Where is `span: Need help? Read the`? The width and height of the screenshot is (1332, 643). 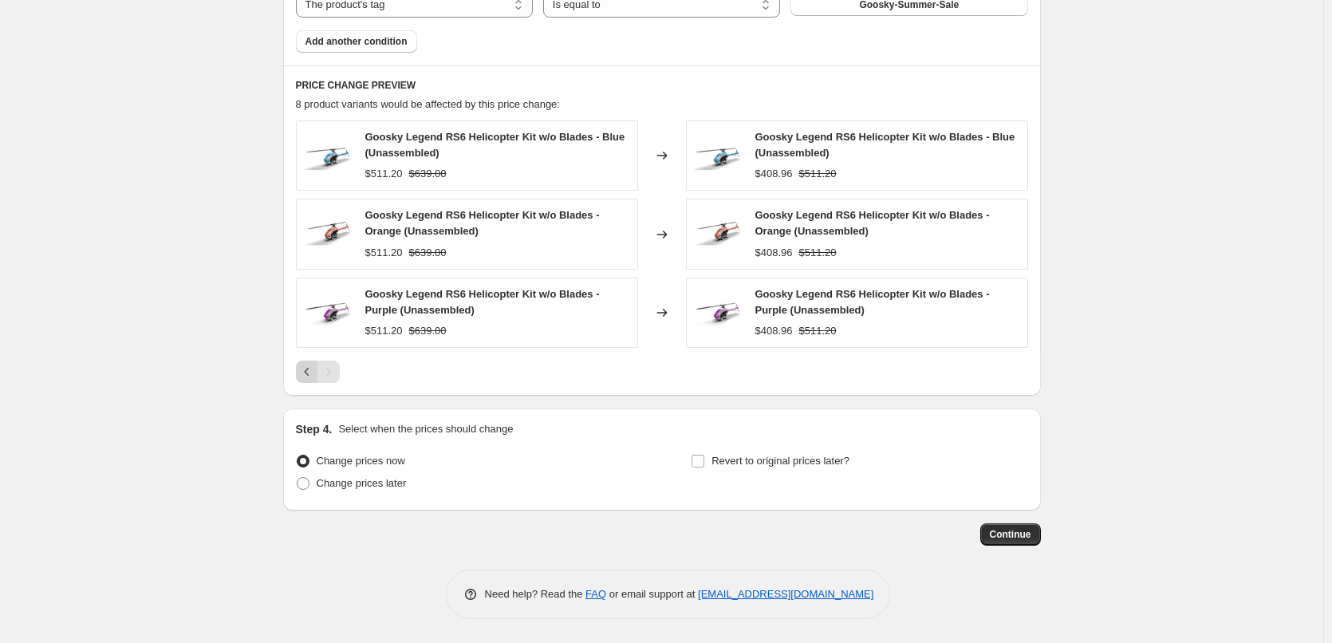 span: Need help? Read the is located at coordinates (535, 593).